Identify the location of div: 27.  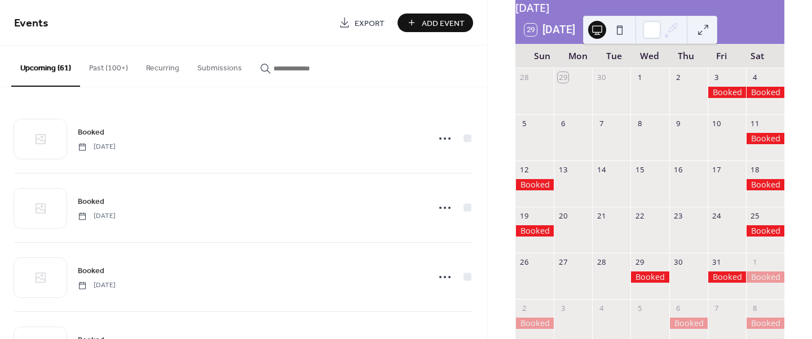
(563, 263).